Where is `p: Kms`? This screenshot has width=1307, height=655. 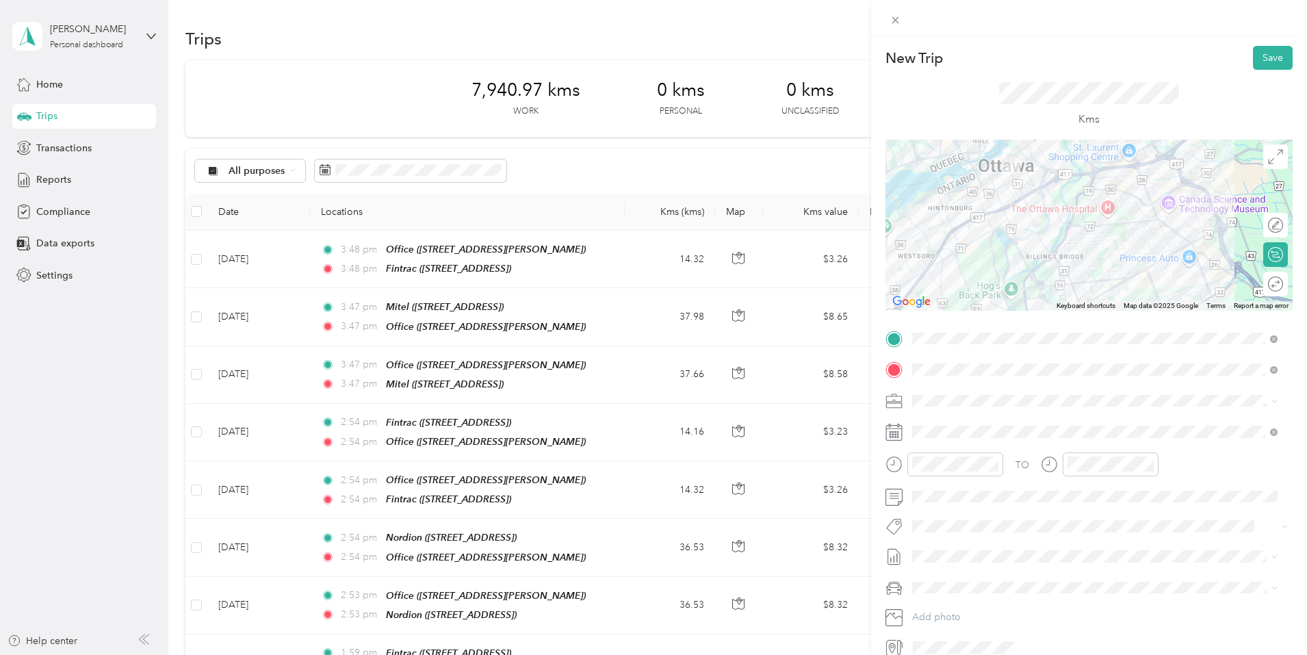 p: Kms is located at coordinates (1089, 119).